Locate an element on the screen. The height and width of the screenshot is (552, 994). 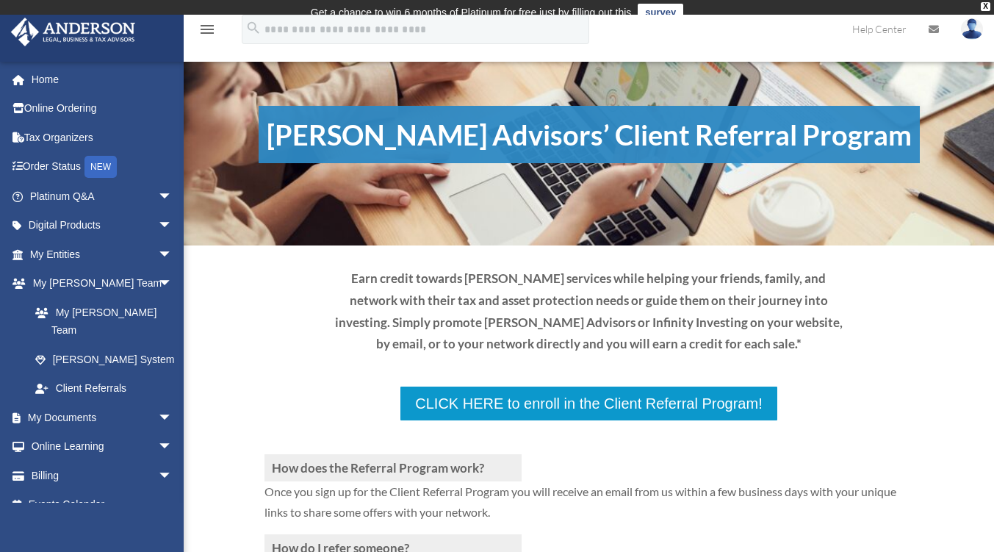
a: survey is located at coordinates (660, 12).